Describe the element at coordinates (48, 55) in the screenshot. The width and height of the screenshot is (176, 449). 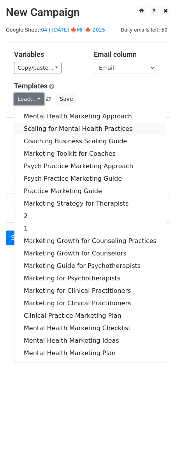
I see `h5: Variables` at that location.